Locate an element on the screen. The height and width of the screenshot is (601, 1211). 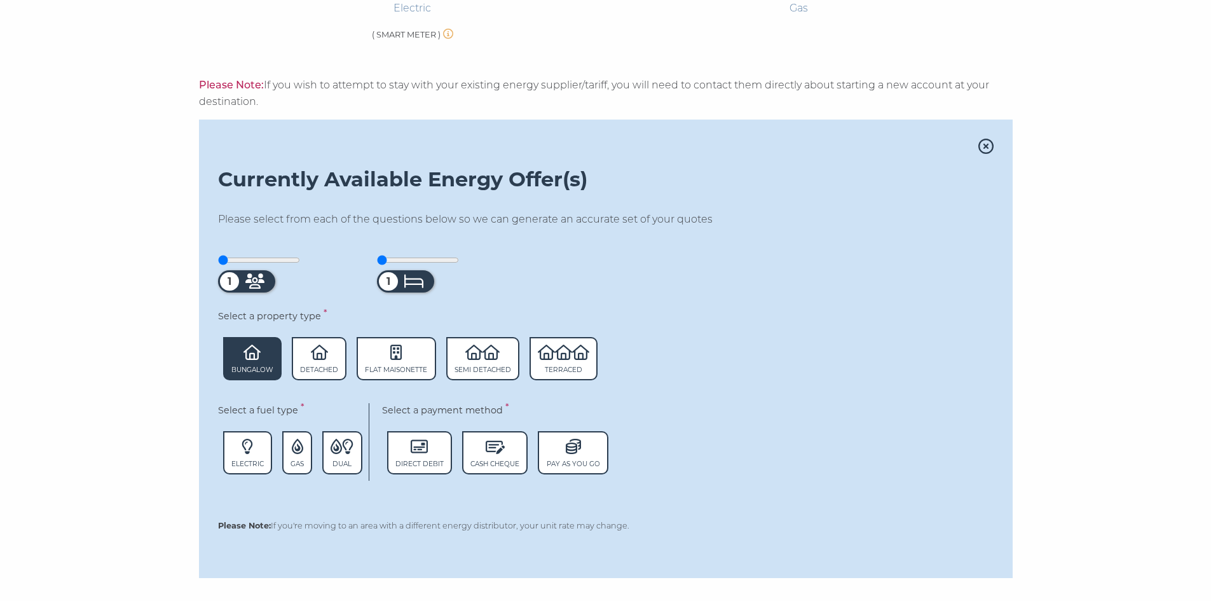
p: Please select from each of the questions below so we can generate an accurate set of your quotes is located at coordinates (606, 219).